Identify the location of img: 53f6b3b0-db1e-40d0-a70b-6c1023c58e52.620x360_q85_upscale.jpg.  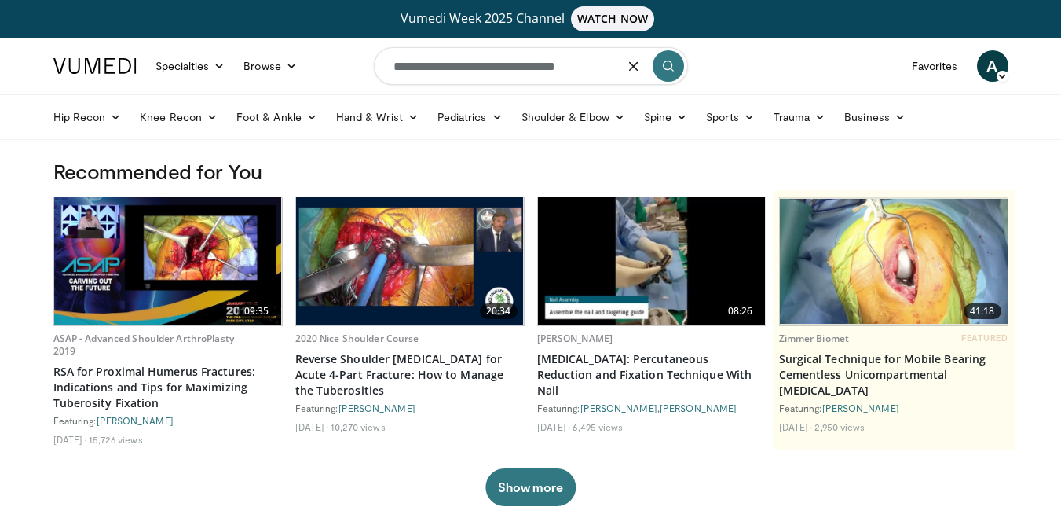
(168, 261).